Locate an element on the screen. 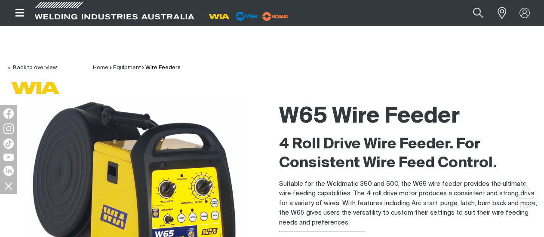 This screenshot has height=237, width=544. input: Product name or item number... is located at coordinates (472, 13).